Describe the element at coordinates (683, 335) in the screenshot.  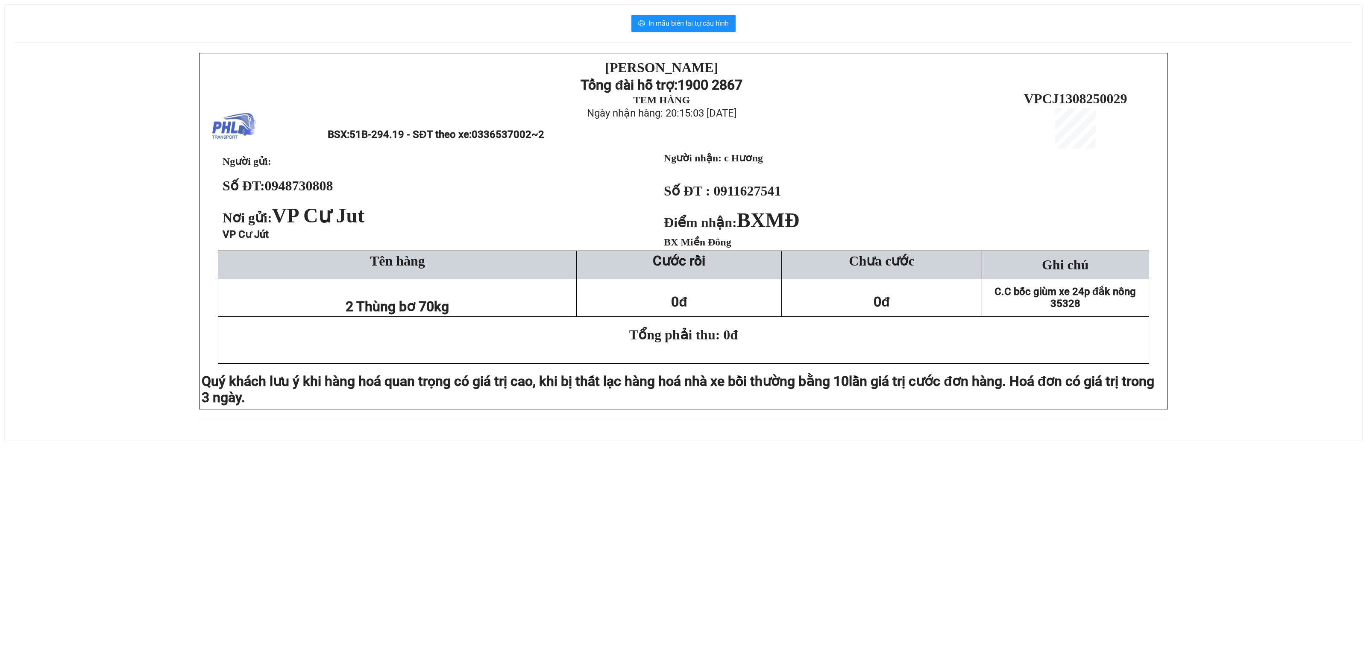
I see `span: Tổng phải thu: 0đ` at that location.